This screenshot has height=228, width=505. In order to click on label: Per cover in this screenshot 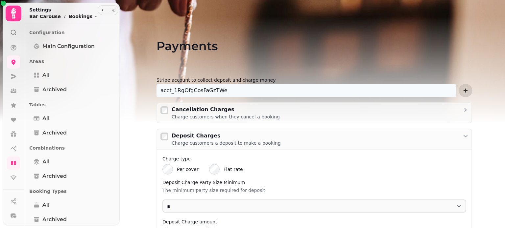, I will do `click(188, 169)`.